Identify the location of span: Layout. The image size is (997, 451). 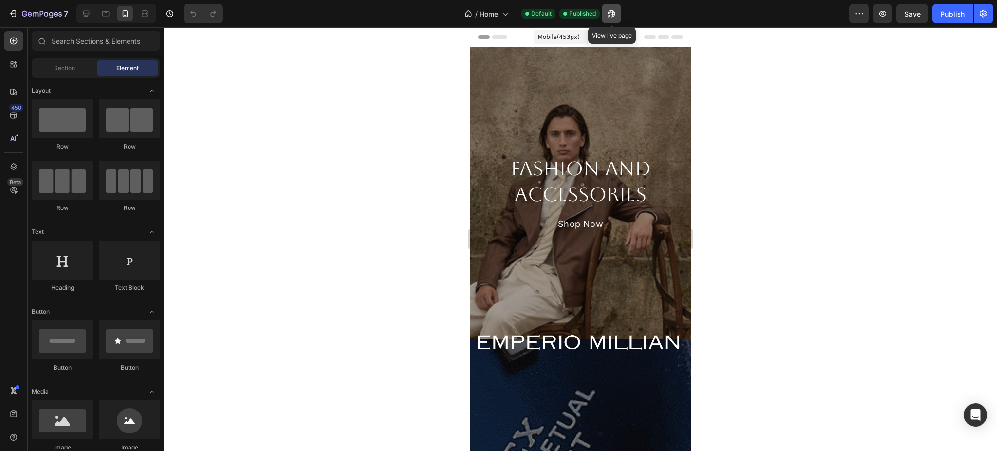
(41, 91).